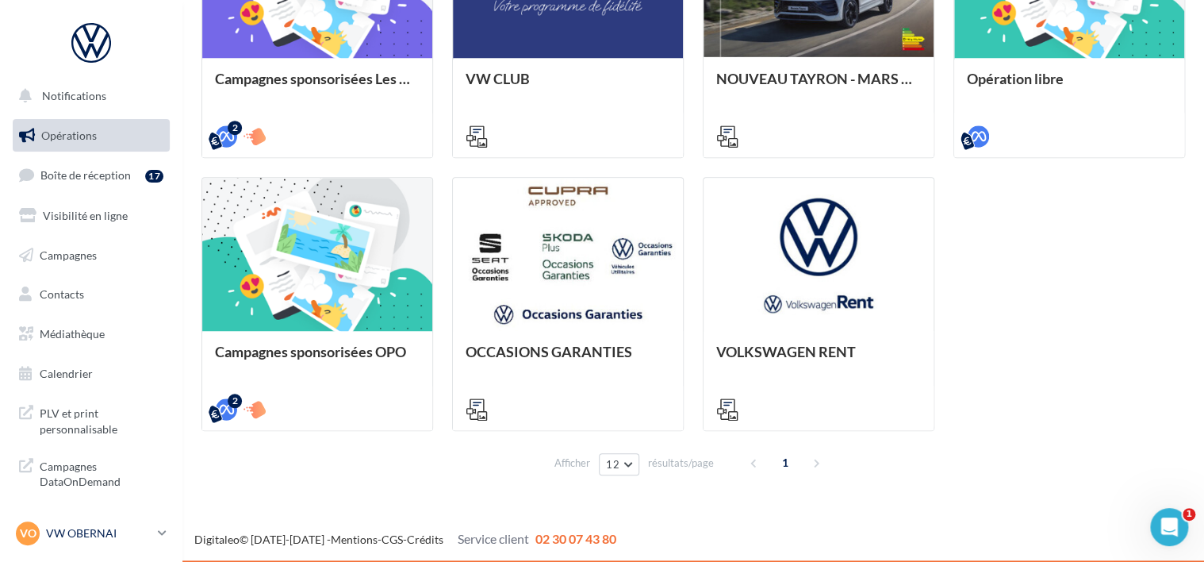 Image resolution: width=1204 pixels, height=562 pixels. What do you see at coordinates (91, 255) in the screenshot?
I see `a: Campagnes` at bounding box center [91, 255].